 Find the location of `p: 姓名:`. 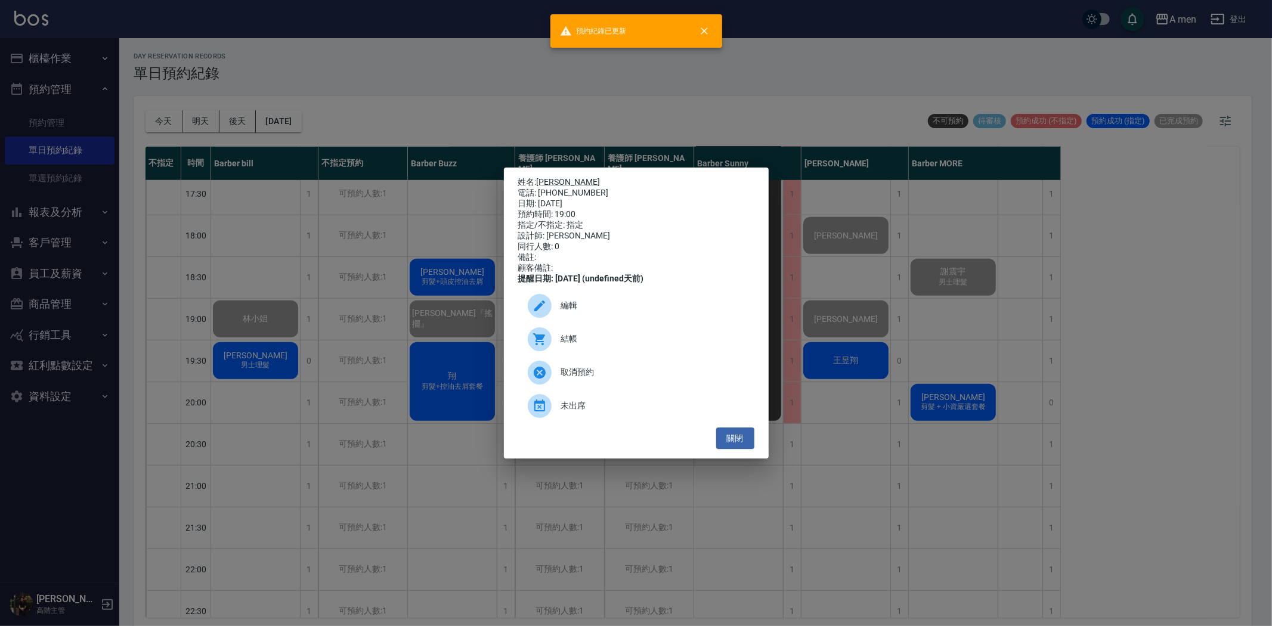

p: 姓名: is located at coordinates (637, 183).